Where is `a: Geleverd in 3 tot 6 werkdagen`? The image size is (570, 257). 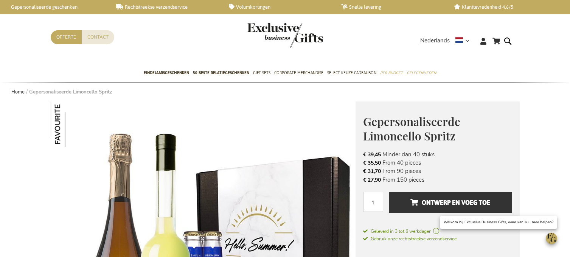
a: Geleverd in 3 tot 6 werkdagen is located at coordinates (437, 231).